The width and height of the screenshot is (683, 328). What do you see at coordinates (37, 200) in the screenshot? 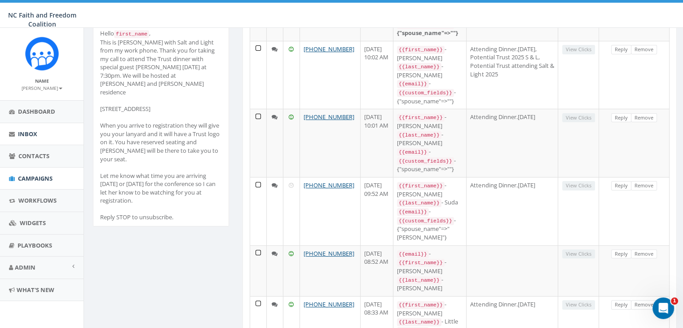
I see `span: Workflows` at bounding box center [37, 200].